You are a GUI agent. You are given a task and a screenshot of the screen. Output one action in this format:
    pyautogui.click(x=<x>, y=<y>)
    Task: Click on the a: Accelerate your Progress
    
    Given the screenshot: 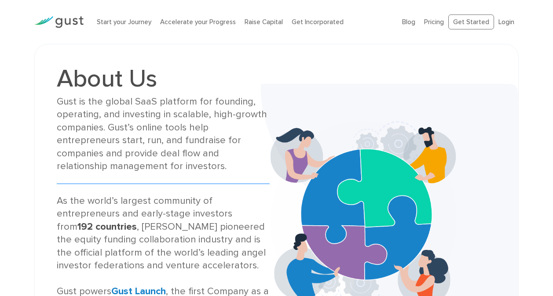 What is the action you would take?
    pyautogui.click(x=198, y=22)
    